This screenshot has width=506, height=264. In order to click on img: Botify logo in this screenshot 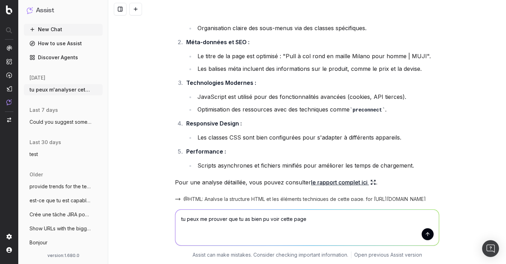, I will do `click(9, 10)`.